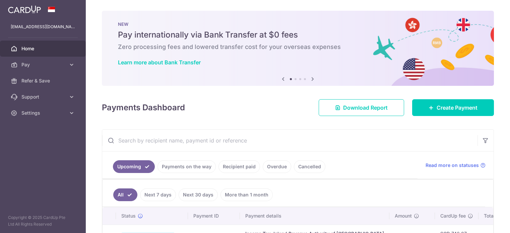  Describe the element at coordinates (298, 48) in the screenshot. I see `img: Bank transfer banner` at that location.